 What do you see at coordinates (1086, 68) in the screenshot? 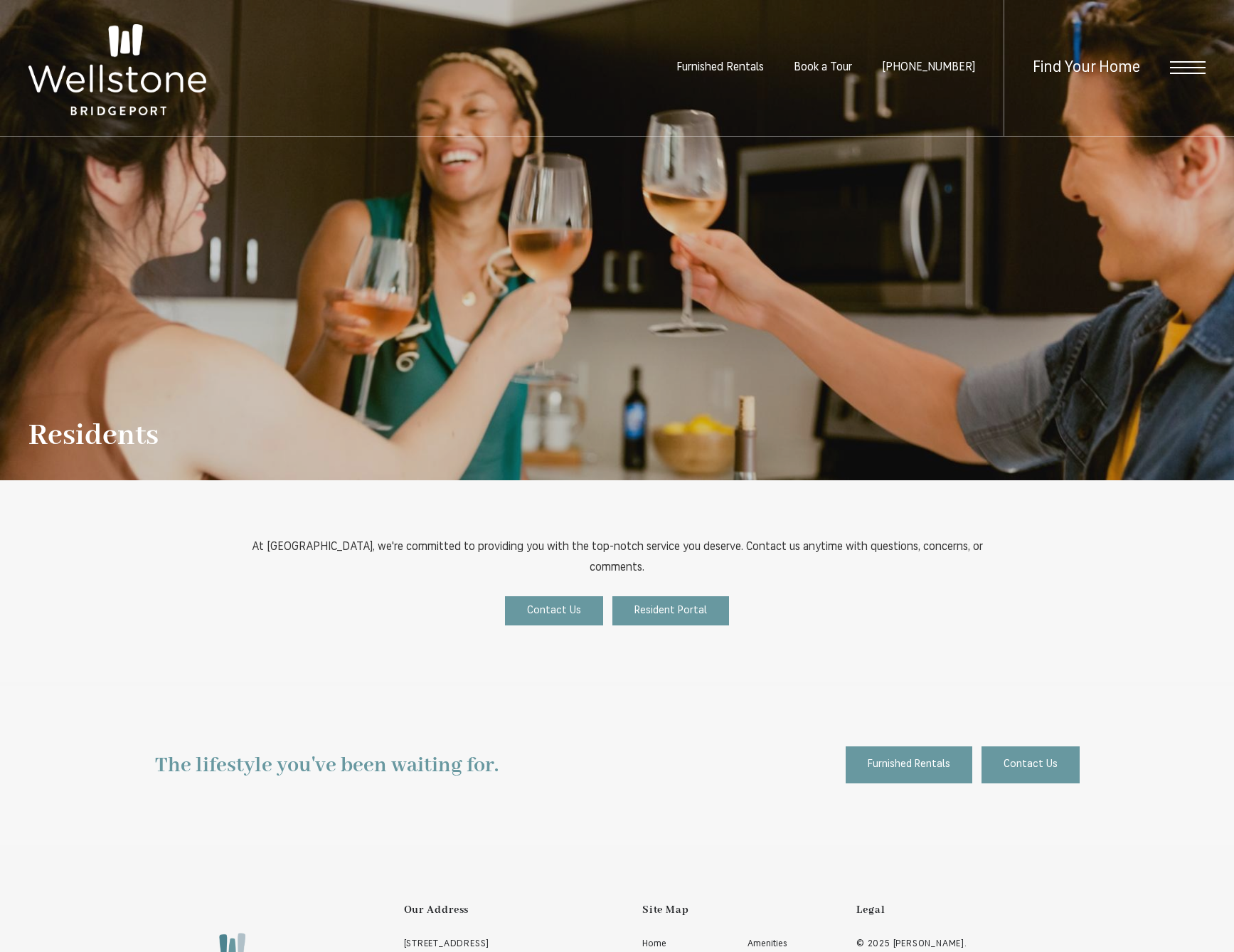
I see `a: Find Your Home` at bounding box center [1086, 68].